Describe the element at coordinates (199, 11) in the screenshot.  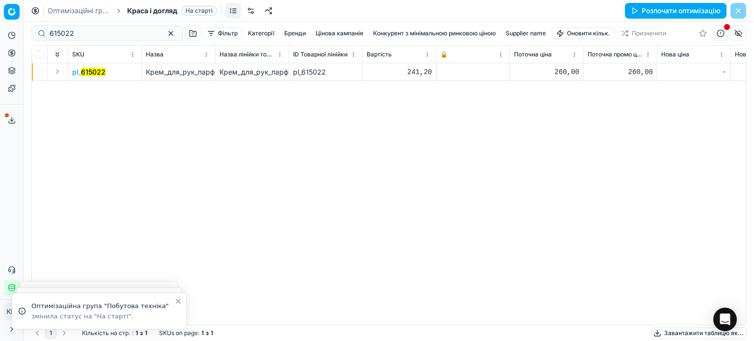
I see `span: На старті` at that location.